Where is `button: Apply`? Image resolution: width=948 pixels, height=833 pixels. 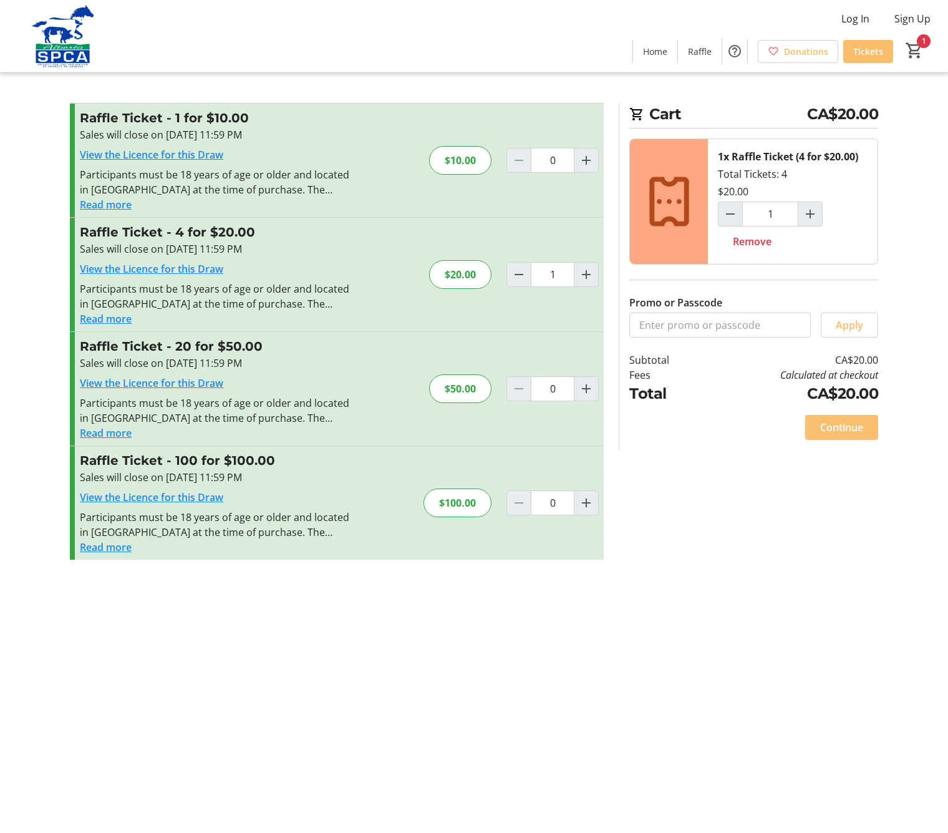
button: Apply is located at coordinates (850, 325).